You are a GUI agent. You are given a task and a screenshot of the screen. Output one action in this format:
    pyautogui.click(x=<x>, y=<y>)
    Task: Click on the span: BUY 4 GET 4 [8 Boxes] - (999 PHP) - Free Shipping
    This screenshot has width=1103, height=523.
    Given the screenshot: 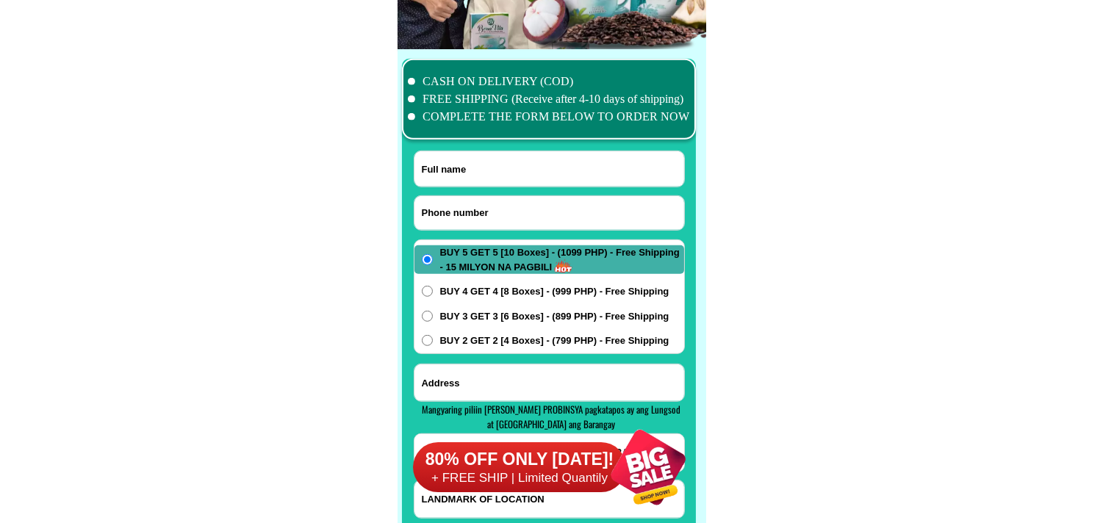 What is the action you would take?
    pyautogui.click(x=555, y=292)
    